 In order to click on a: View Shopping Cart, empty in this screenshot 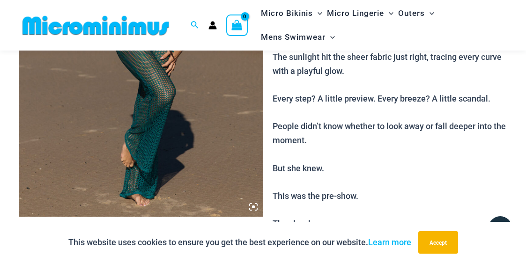, I will do `click(237, 25)`.